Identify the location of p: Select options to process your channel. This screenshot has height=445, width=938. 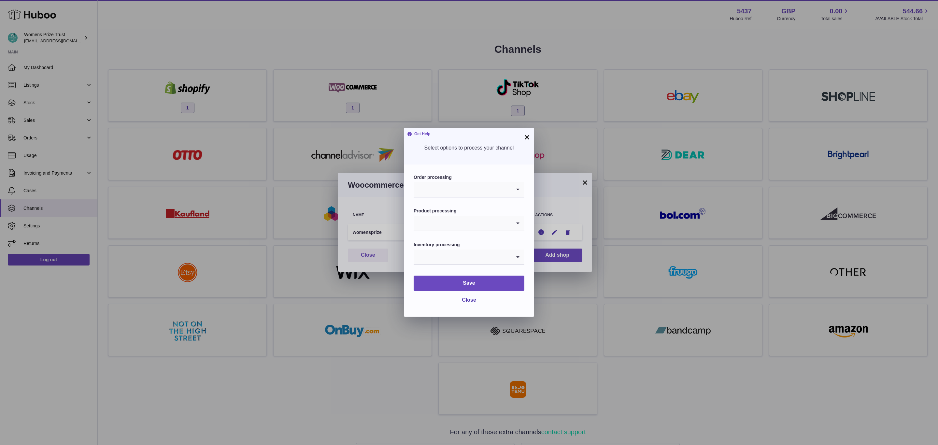
(469, 148).